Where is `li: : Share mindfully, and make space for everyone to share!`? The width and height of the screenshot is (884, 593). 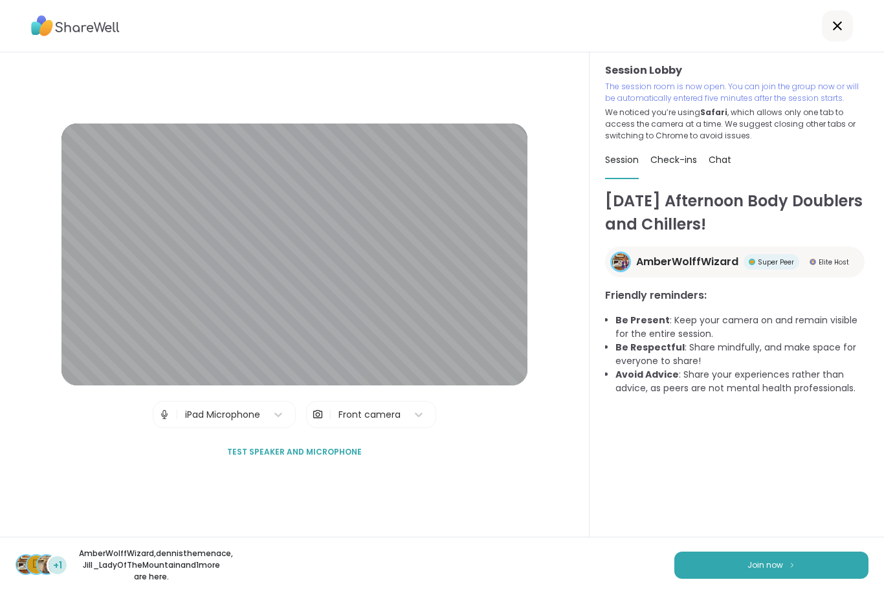 li: : Share mindfully, and make space for everyone to share! is located at coordinates (741, 354).